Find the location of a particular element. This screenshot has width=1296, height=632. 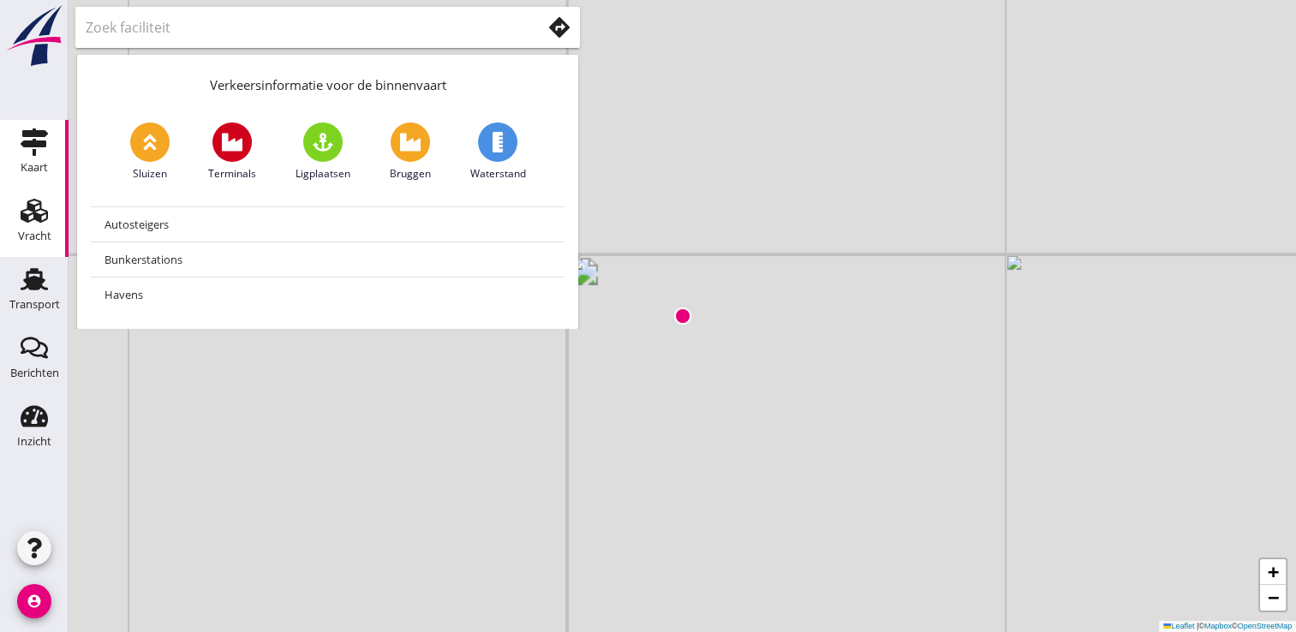

a: Sluizen is located at coordinates (150, 152).